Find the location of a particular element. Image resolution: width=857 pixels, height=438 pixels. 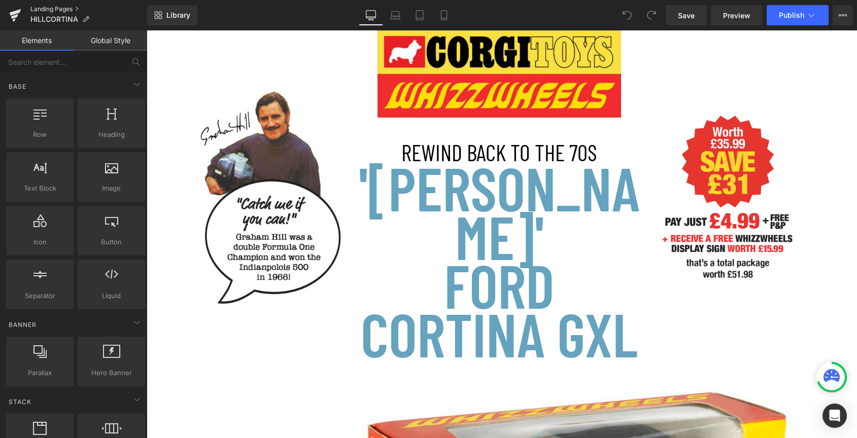

span: Heading is located at coordinates (111, 134).